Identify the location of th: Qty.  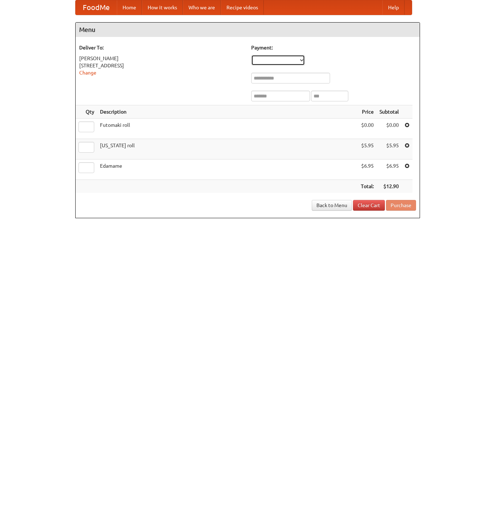
(86, 112).